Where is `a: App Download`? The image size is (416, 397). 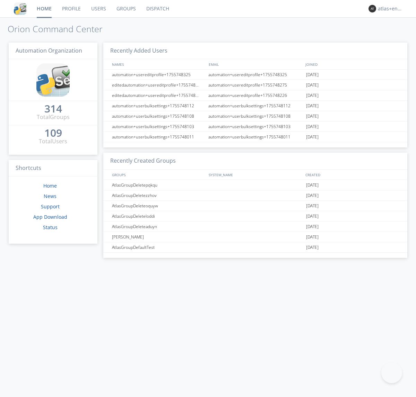
a: App Download is located at coordinates (50, 217).